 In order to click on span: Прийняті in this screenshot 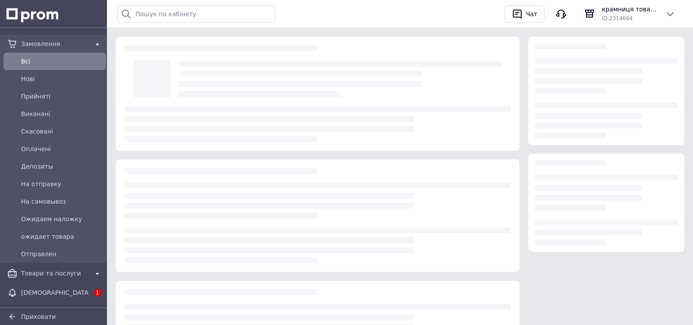, I will do `click(62, 96)`.